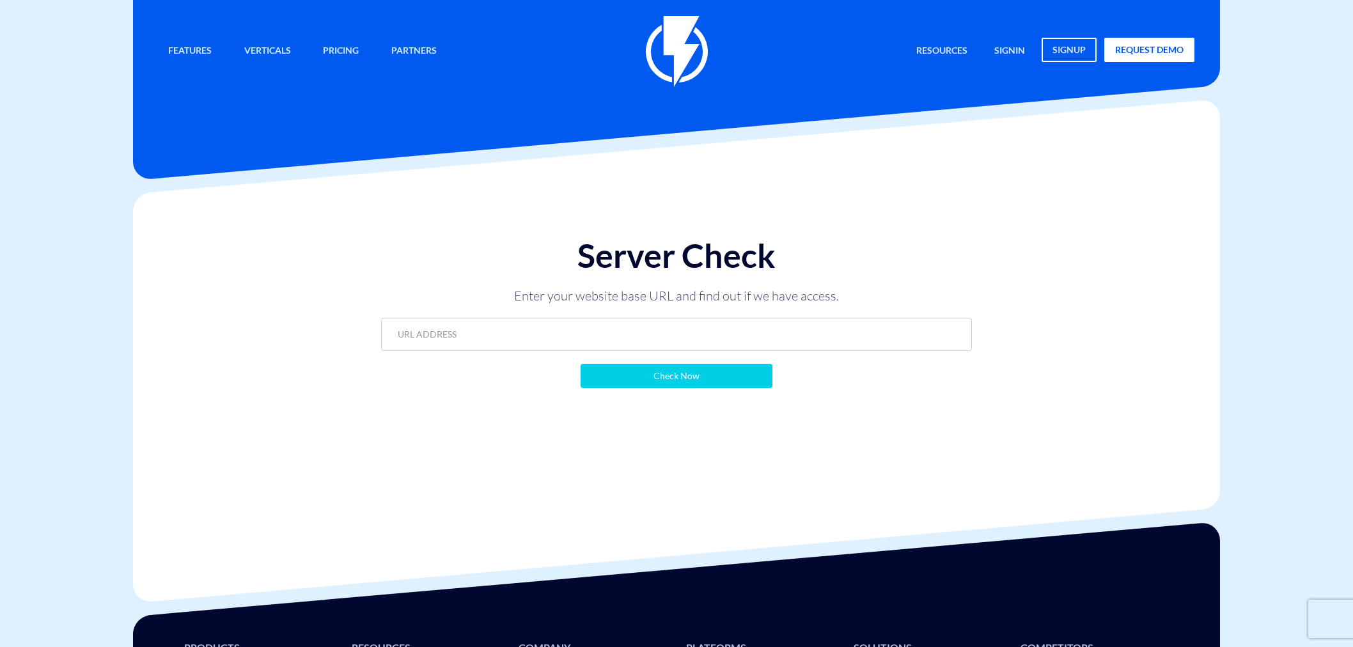  I want to click on input: URL ADDRESS, so click(676, 334).